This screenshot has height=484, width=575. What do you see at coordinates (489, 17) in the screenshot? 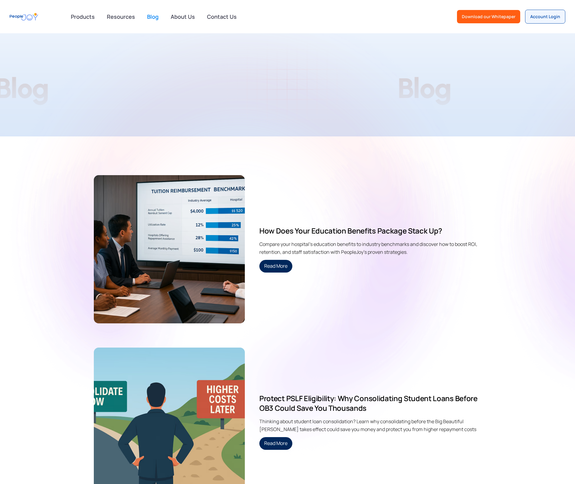
I see `div: Download our Whitepaper` at bounding box center [489, 17].